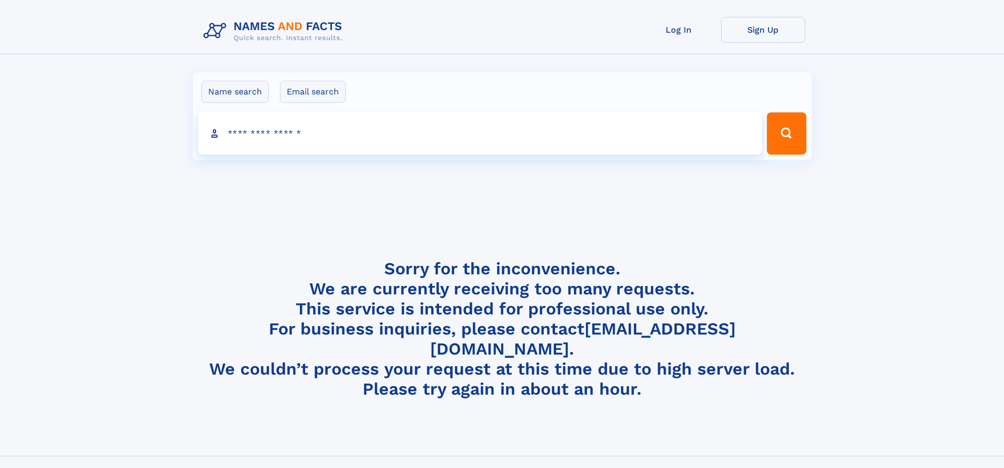  What do you see at coordinates (787, 133) in the screenshot?
I see `button: Search Button` at bounding box center [787, 133].